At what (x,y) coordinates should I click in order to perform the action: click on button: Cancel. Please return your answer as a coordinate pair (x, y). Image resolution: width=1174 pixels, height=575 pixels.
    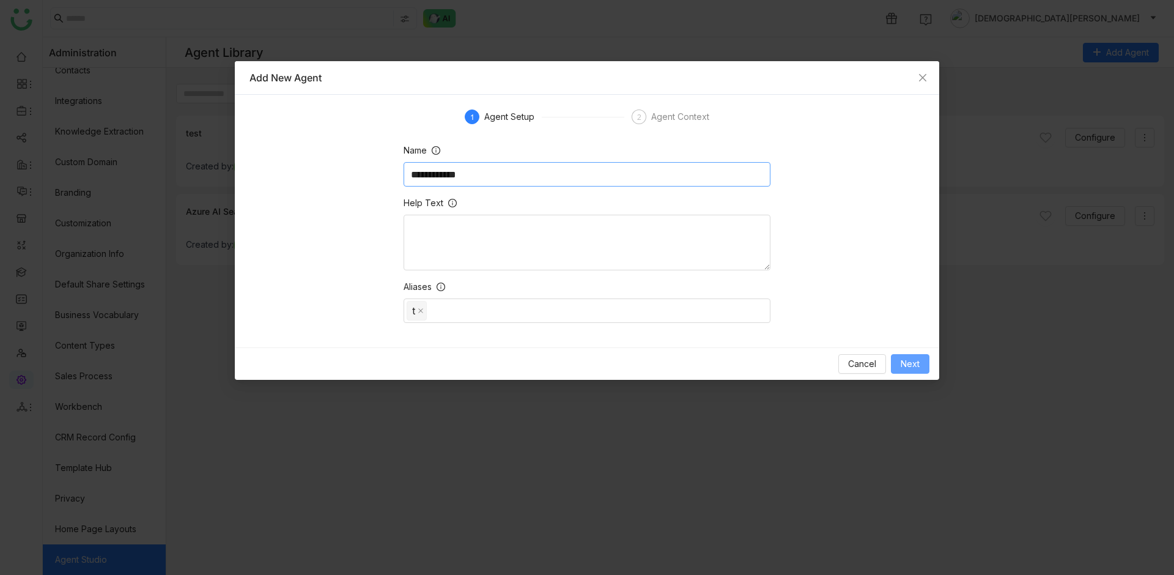
    Looking at the image, I should click on (862, 364).